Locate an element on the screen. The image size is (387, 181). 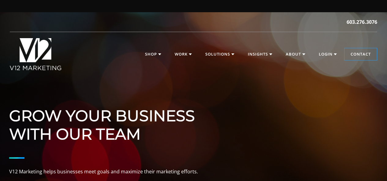
a: 603.276.3076 is located at coordinates (362, 22).